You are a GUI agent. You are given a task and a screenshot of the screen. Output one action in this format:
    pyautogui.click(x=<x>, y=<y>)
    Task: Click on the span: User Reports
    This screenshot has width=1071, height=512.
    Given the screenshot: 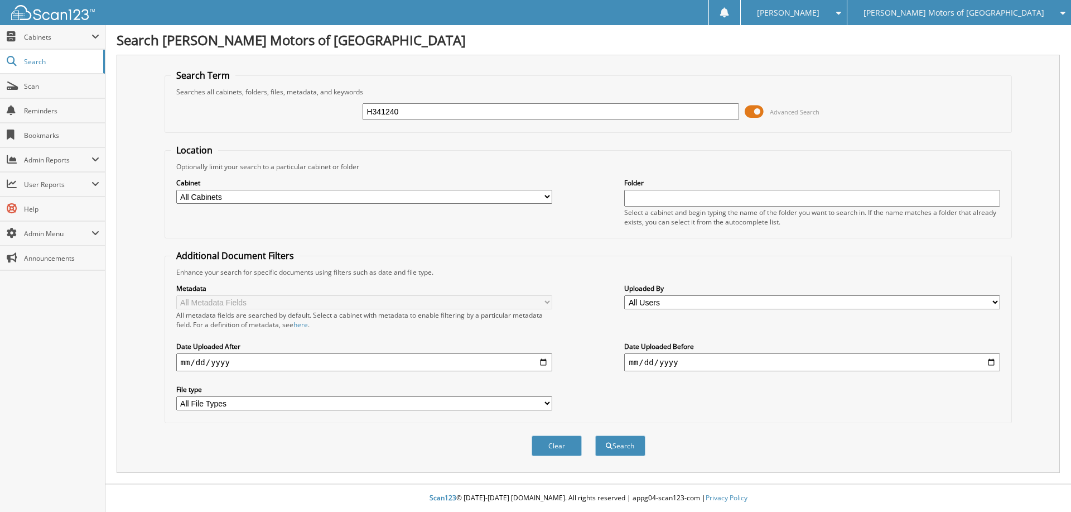 What is the action you would take?
    pyautogui.click(x=57, y=184)
    